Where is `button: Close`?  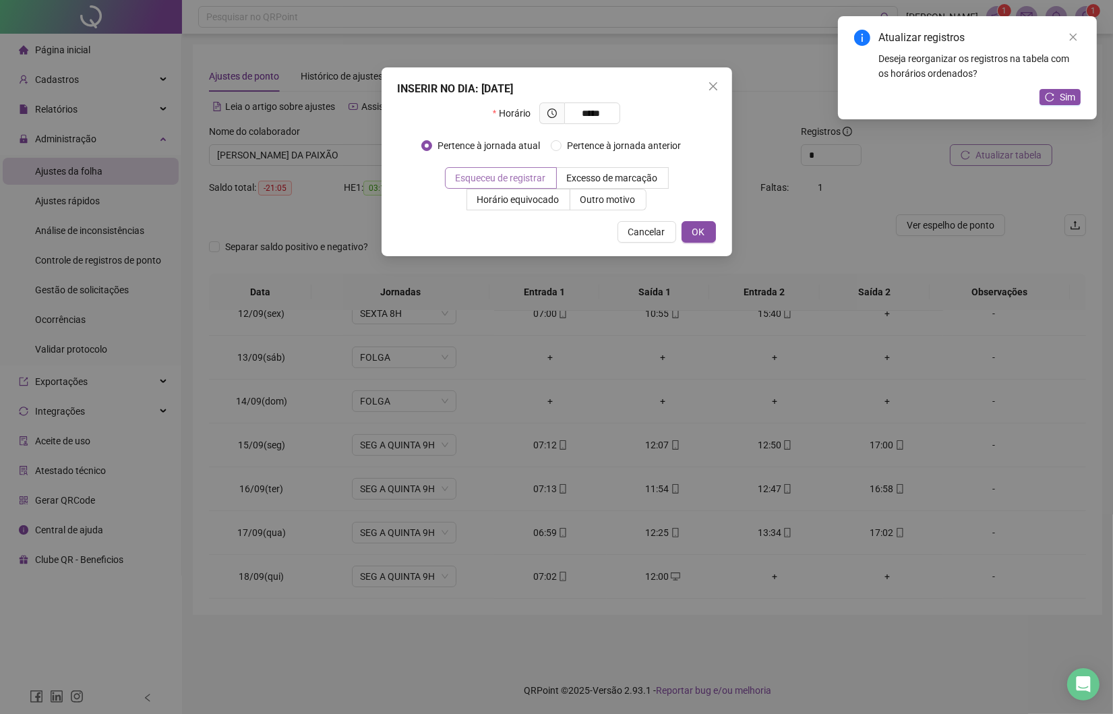
button: Close is located at coordinates (713, 86).